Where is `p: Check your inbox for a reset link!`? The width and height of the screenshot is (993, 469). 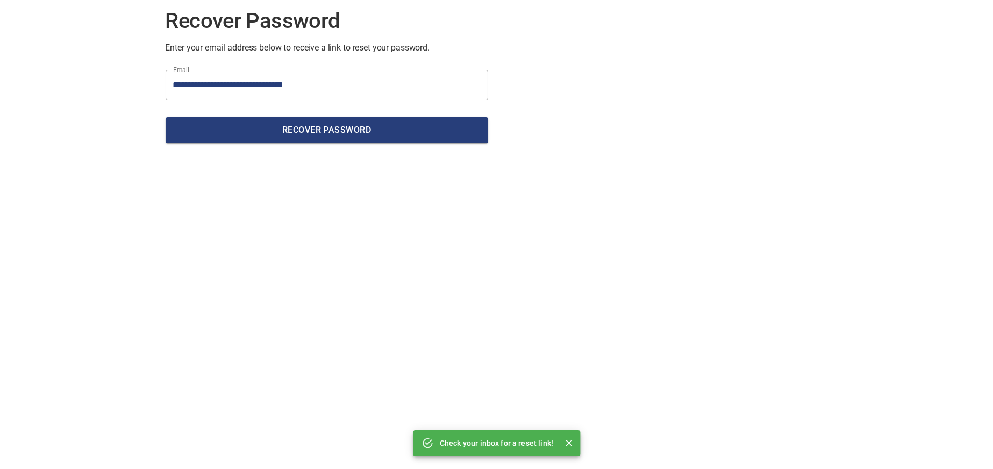 p: Check your inbox for a reset link! is located at coordinates (496, 443).